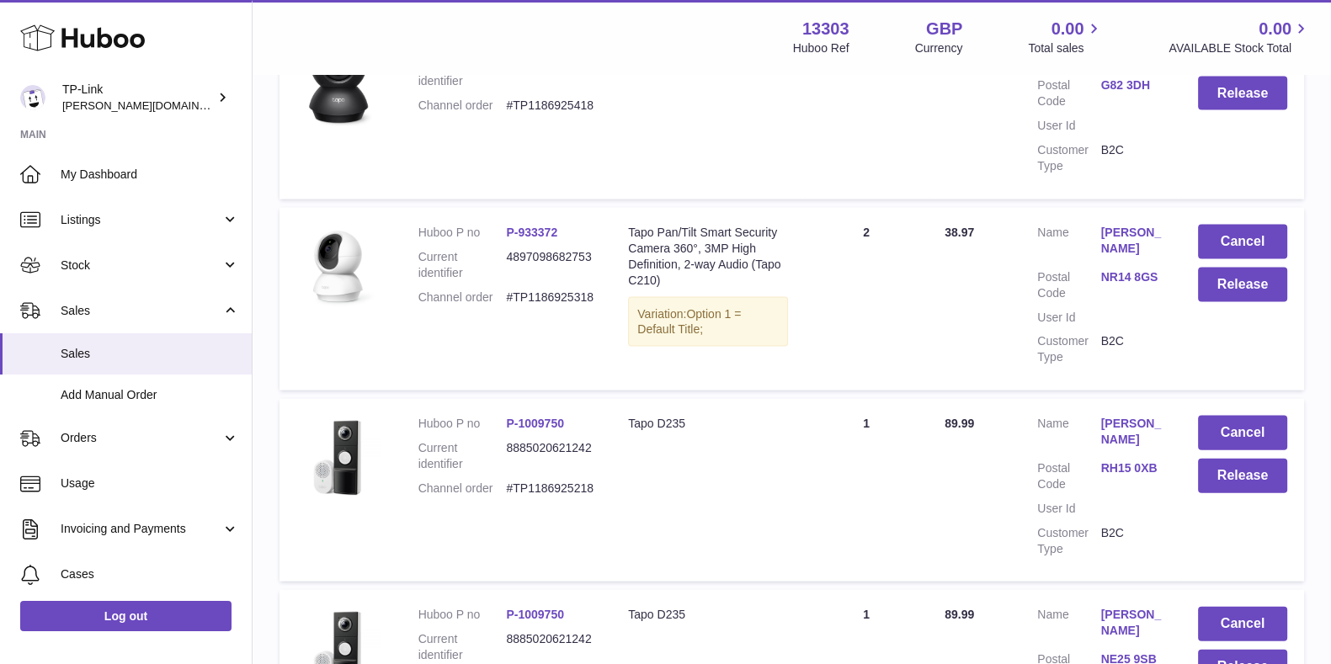 This screenshot has width=1331, height=664. I want to click on div: TP-Link, so click(138, 98).